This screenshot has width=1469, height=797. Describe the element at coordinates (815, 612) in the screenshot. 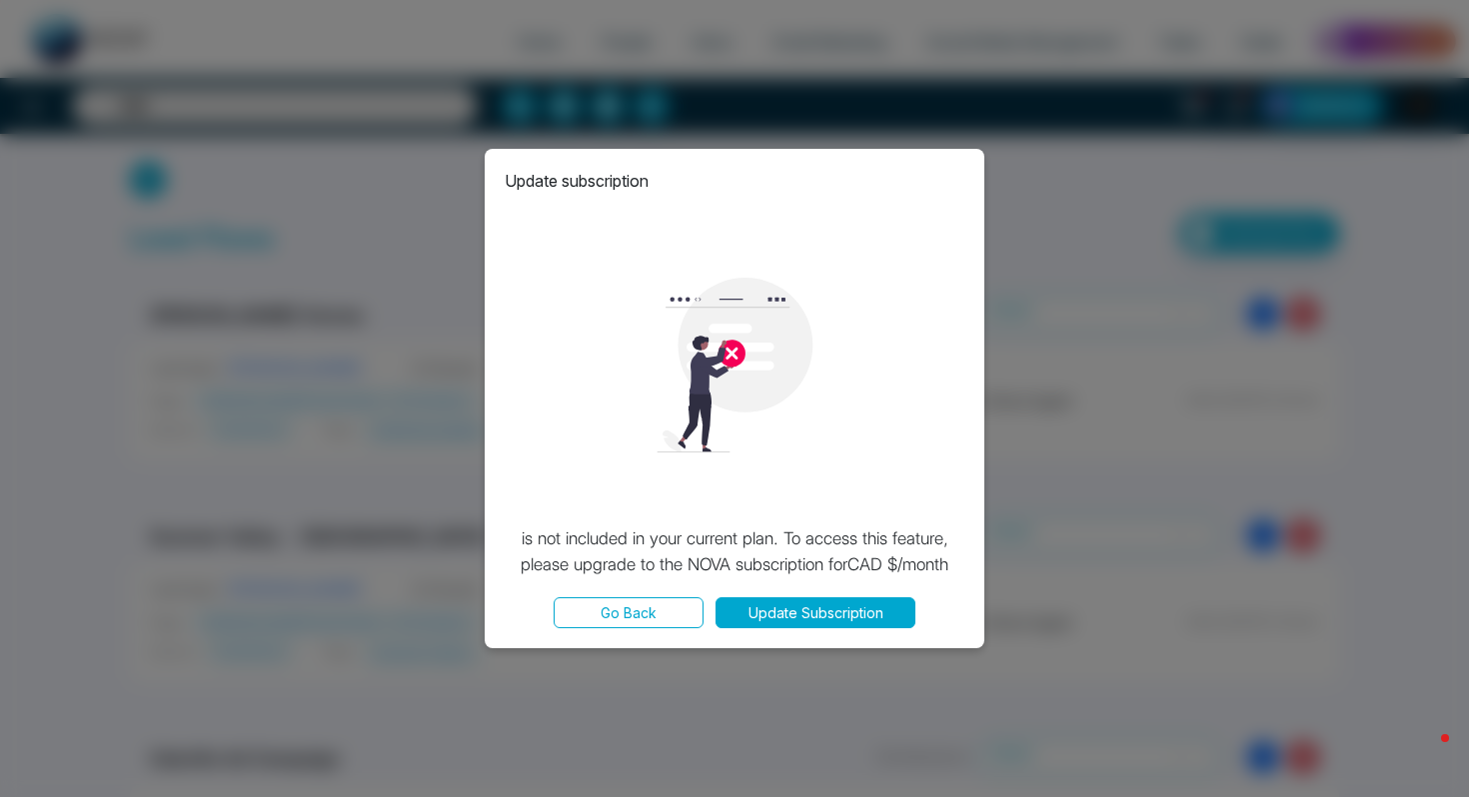

I see `button: Update Subscription` at that location.